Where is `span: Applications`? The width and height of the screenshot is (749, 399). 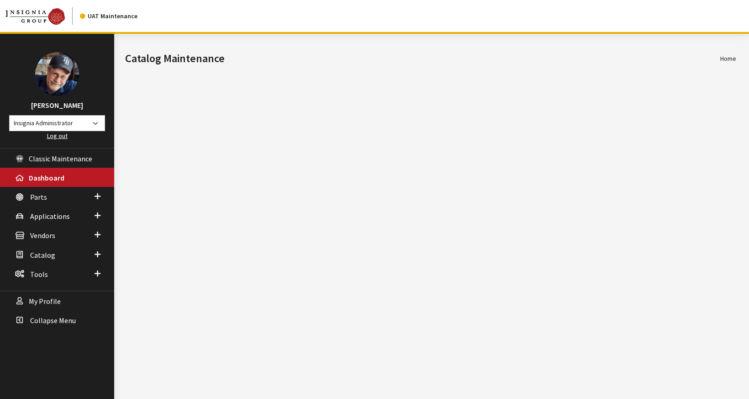 span: Applications is located at coordinates (50, 216).